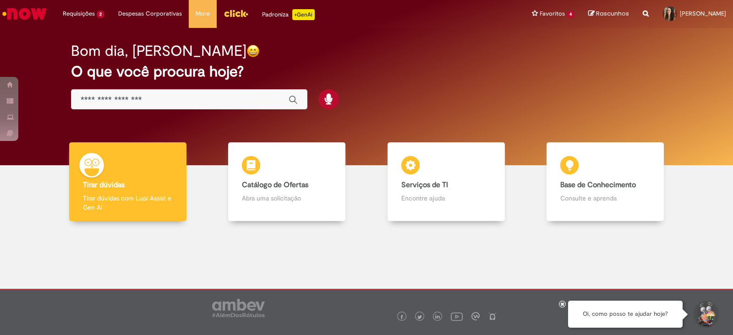 This screenshot has width=733, height=335. I want to click on b: Serviços de TI, so click(425, 185).